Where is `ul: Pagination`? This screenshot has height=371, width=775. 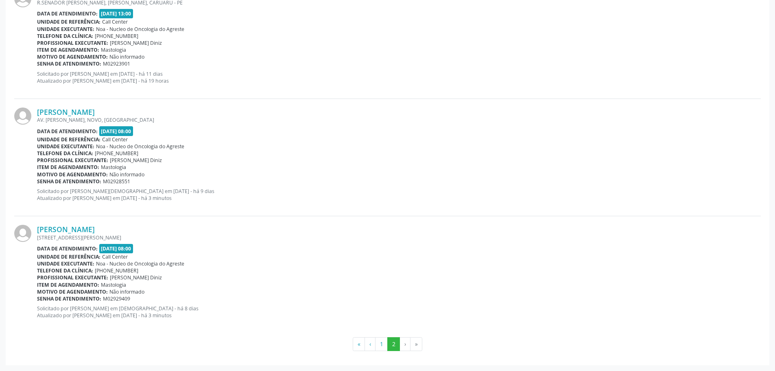
ul: Pagination is located at coordinates (388, 344).